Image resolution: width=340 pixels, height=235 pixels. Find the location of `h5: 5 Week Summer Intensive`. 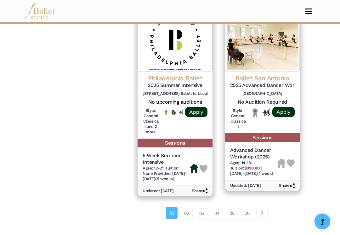

h5: 5 Week Summer Intensive is located at coordinates (166, 159).